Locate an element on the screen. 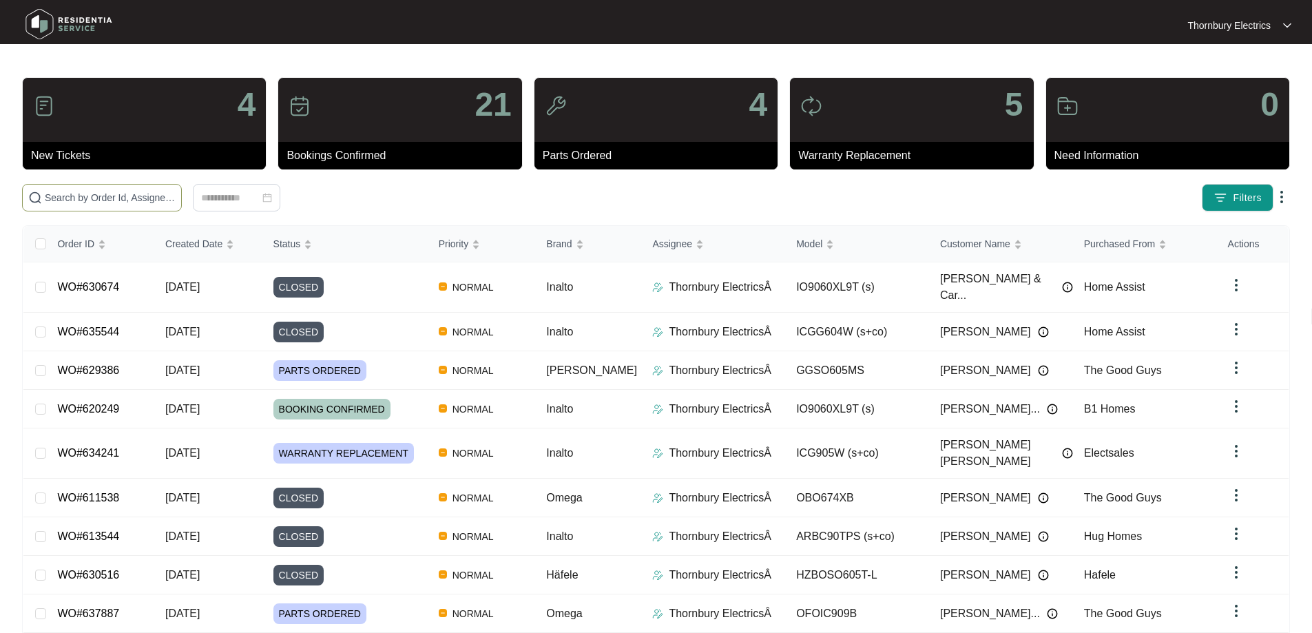 The height and width of the screenshot is (633, 1312). span: PARTS ORDERED is located at coordinates (320, 370).